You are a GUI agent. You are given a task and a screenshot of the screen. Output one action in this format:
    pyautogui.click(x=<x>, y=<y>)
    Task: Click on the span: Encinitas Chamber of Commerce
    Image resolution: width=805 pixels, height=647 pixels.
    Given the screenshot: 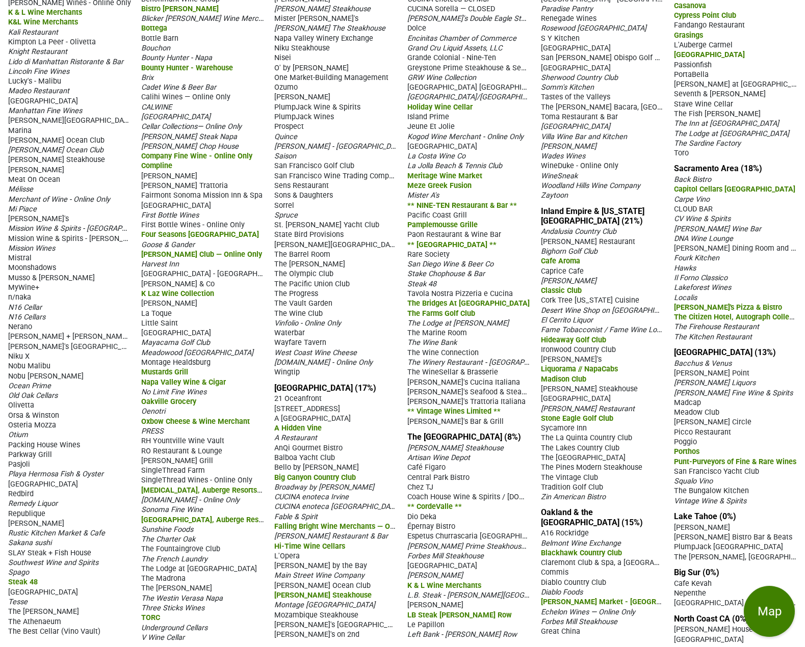 What is the action you would take?
    pyautogui.click(x=462, y=38)
    